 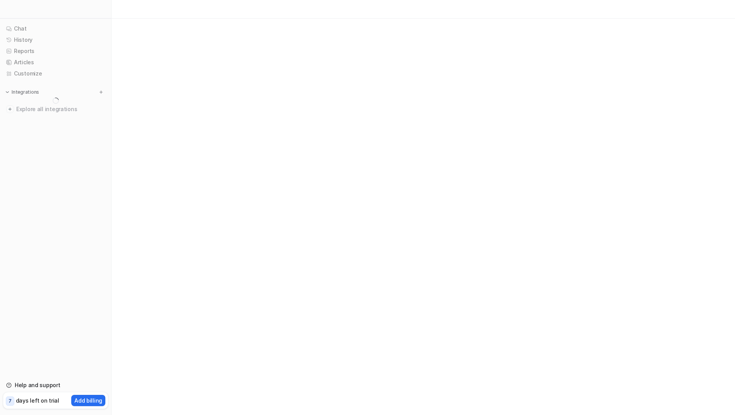 What do you see at coordinates (25, 92) in the screenshot?
I see `p: Integrations` at bounding box center [25, 92].